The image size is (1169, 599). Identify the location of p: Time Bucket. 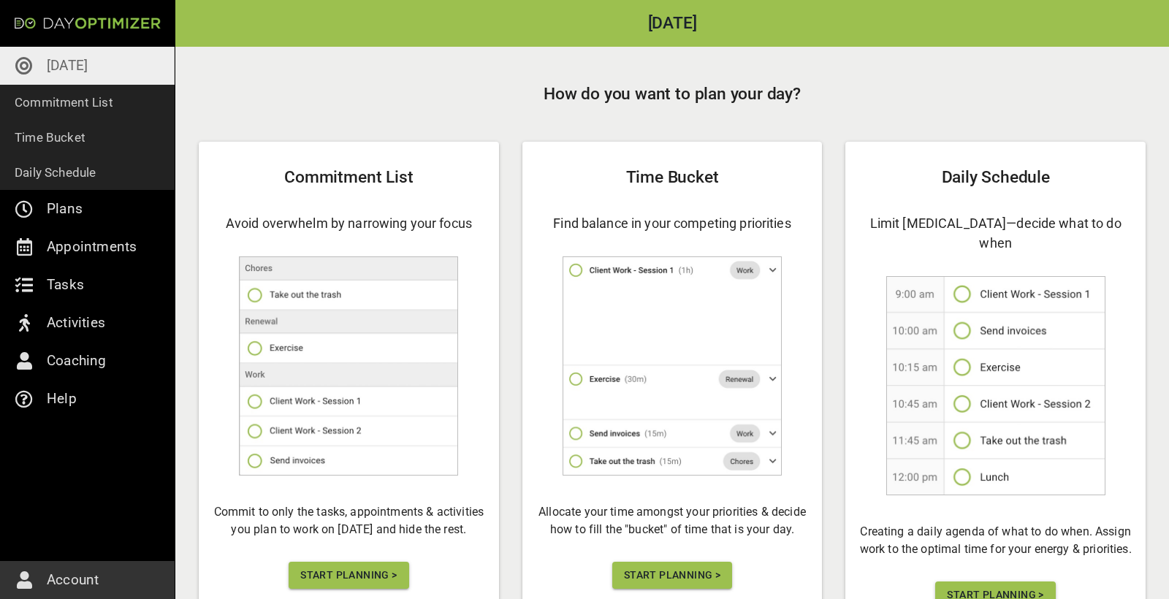
(50, 137).